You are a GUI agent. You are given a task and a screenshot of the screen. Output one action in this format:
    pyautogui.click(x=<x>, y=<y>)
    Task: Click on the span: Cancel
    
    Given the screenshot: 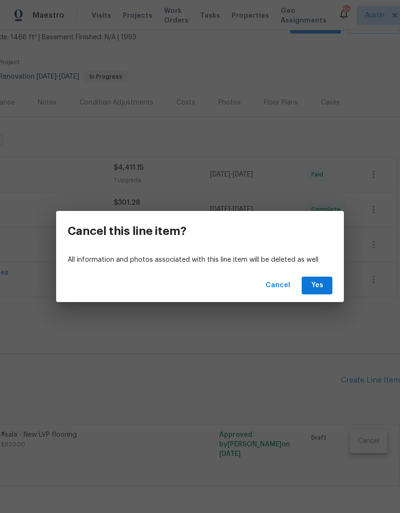 What is the action you would take?
    pyautogui.click(x=278, y=285)
    